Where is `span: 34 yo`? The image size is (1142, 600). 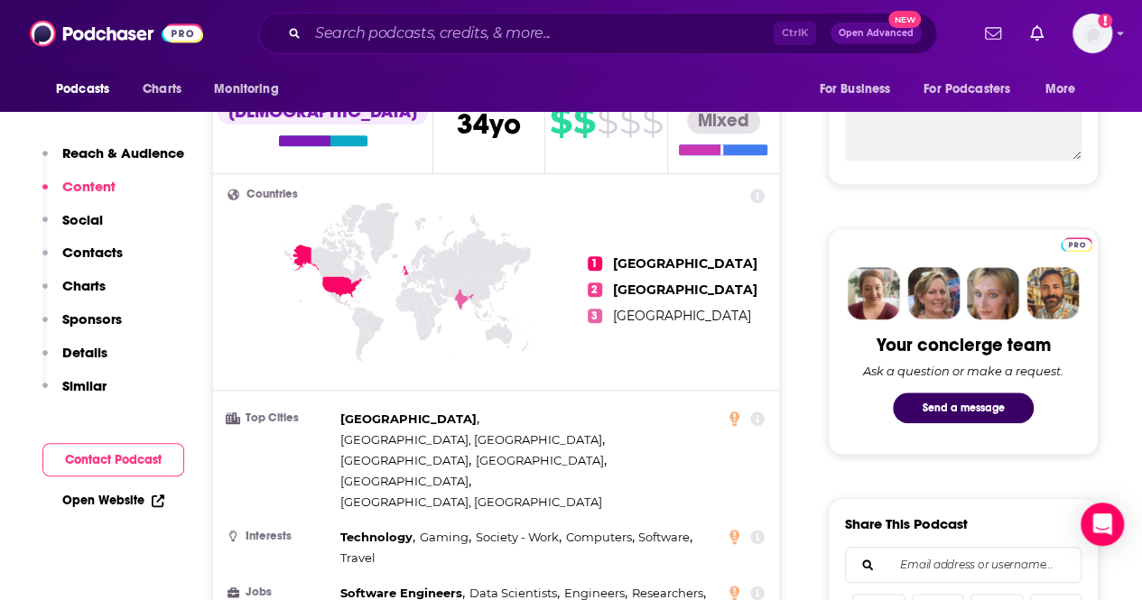
span: 34 yo is located at coordinates (488, 124).